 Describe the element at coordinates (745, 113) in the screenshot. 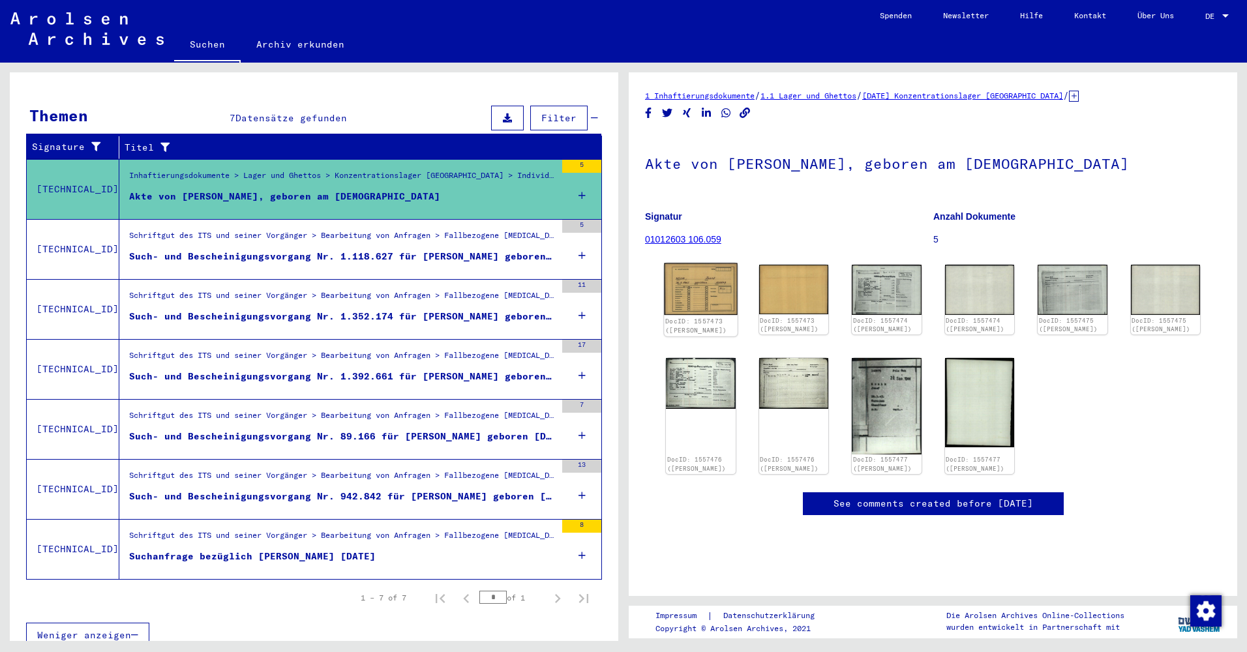

I see `button: Copy link` at that location.